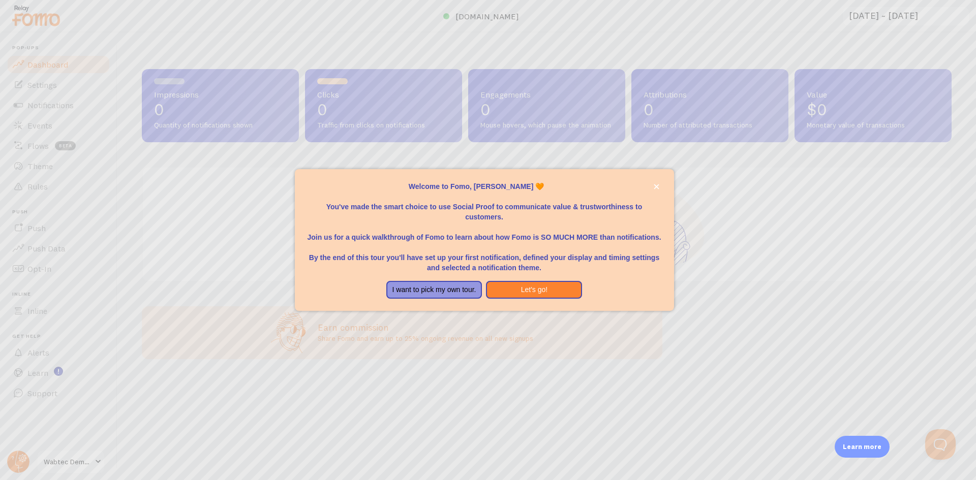 The height and width of the screenshot is (480, 976). I want to click on p: Learn more, so click(862, 447).